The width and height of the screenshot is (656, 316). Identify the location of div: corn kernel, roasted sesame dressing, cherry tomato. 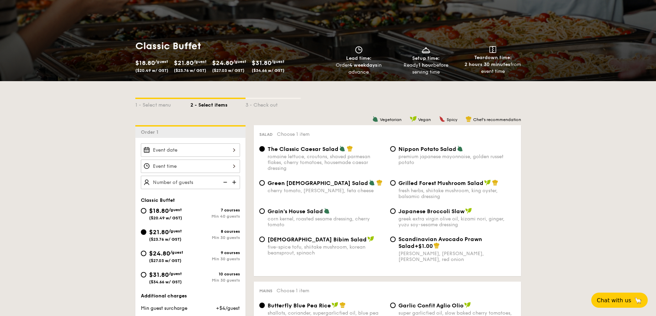
(326, 222).